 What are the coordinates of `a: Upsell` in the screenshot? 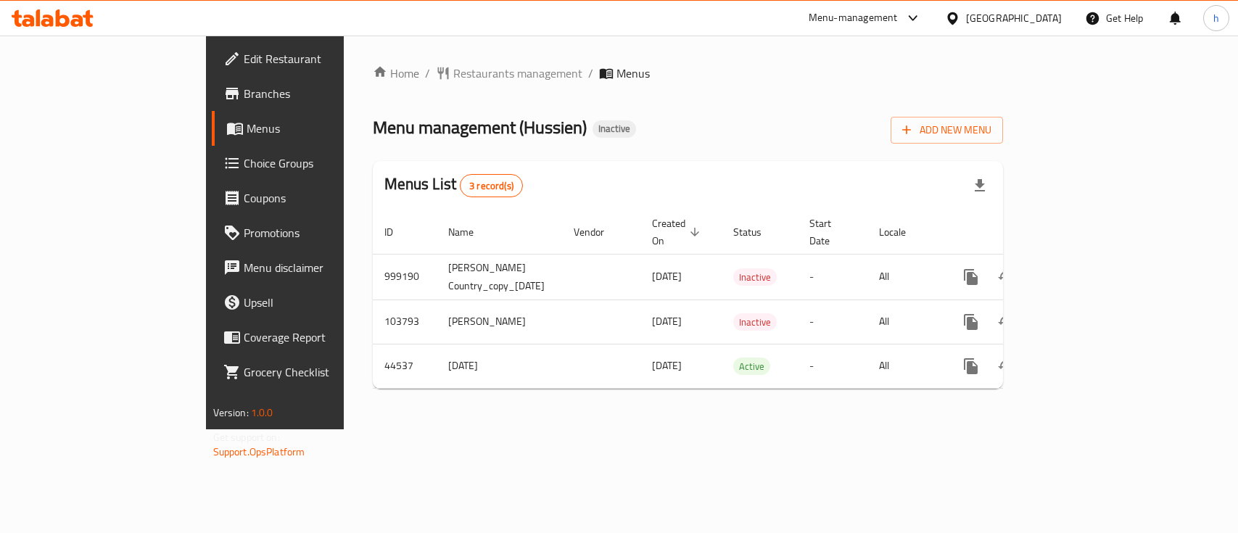 It's located at (312, 303).